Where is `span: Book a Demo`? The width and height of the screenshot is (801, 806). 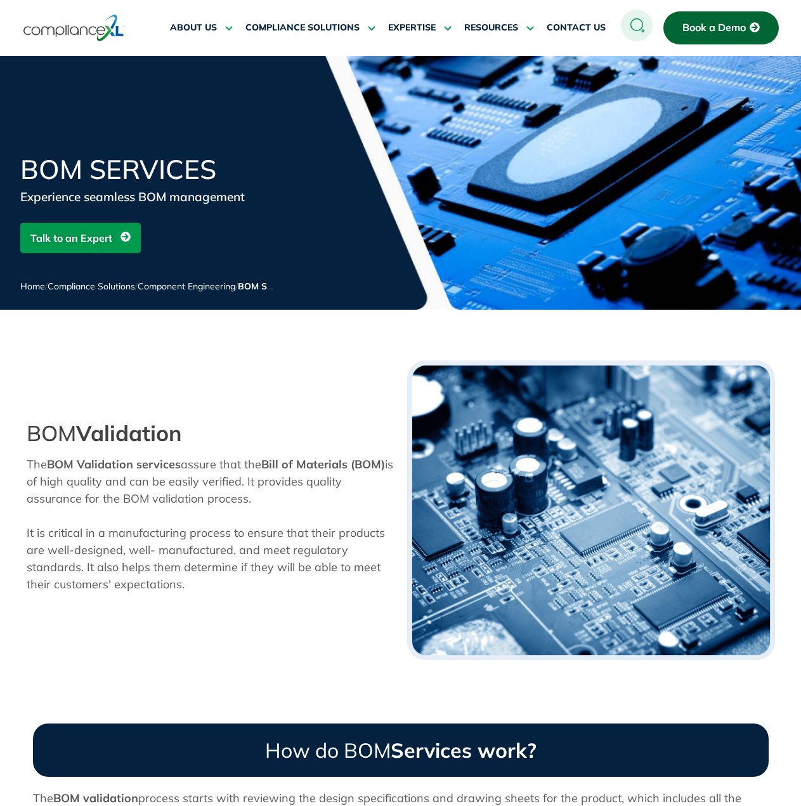
span: Book a Demo is located at coordinates (714, 28).